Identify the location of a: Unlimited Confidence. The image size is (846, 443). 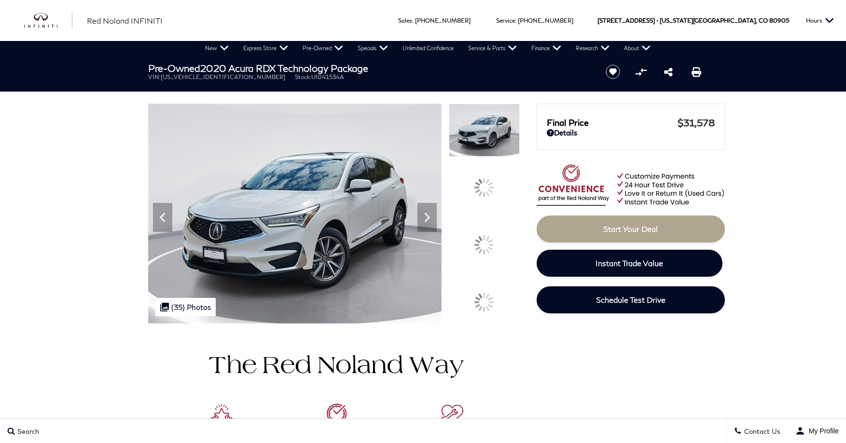
(428, 48).